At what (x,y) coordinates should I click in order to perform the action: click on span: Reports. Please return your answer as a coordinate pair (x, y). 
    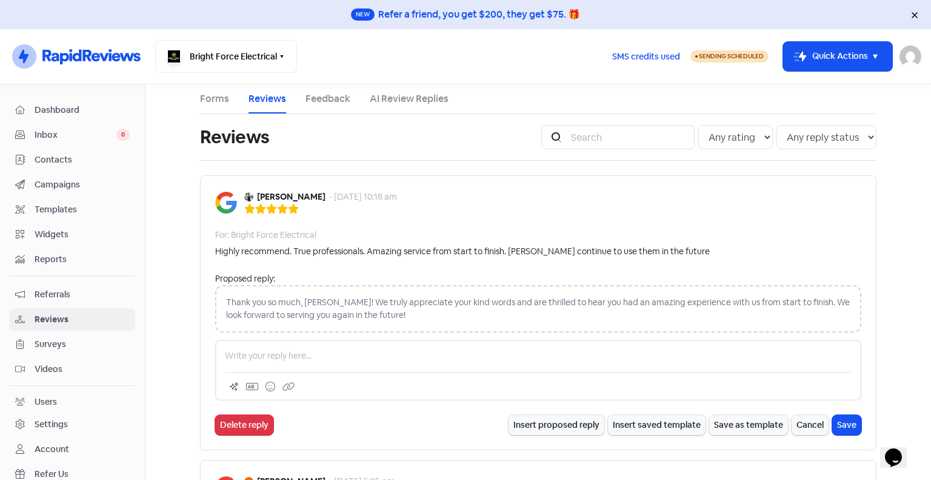
    Looking at the image, I should click on (82, 259).